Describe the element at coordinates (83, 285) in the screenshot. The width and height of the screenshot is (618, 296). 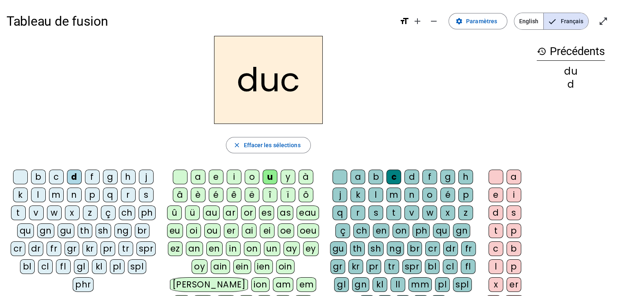
I see `div: phr` at that location.